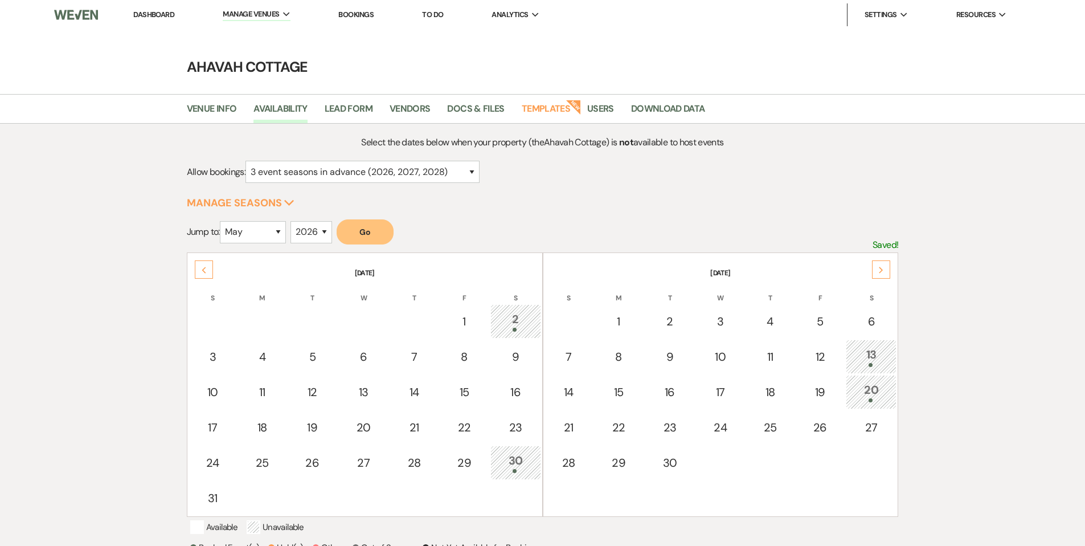 The image size is (1085, 546). Describe the element at coordinates (976, 15) in the screenshot. I see `span: Resources` at that location.